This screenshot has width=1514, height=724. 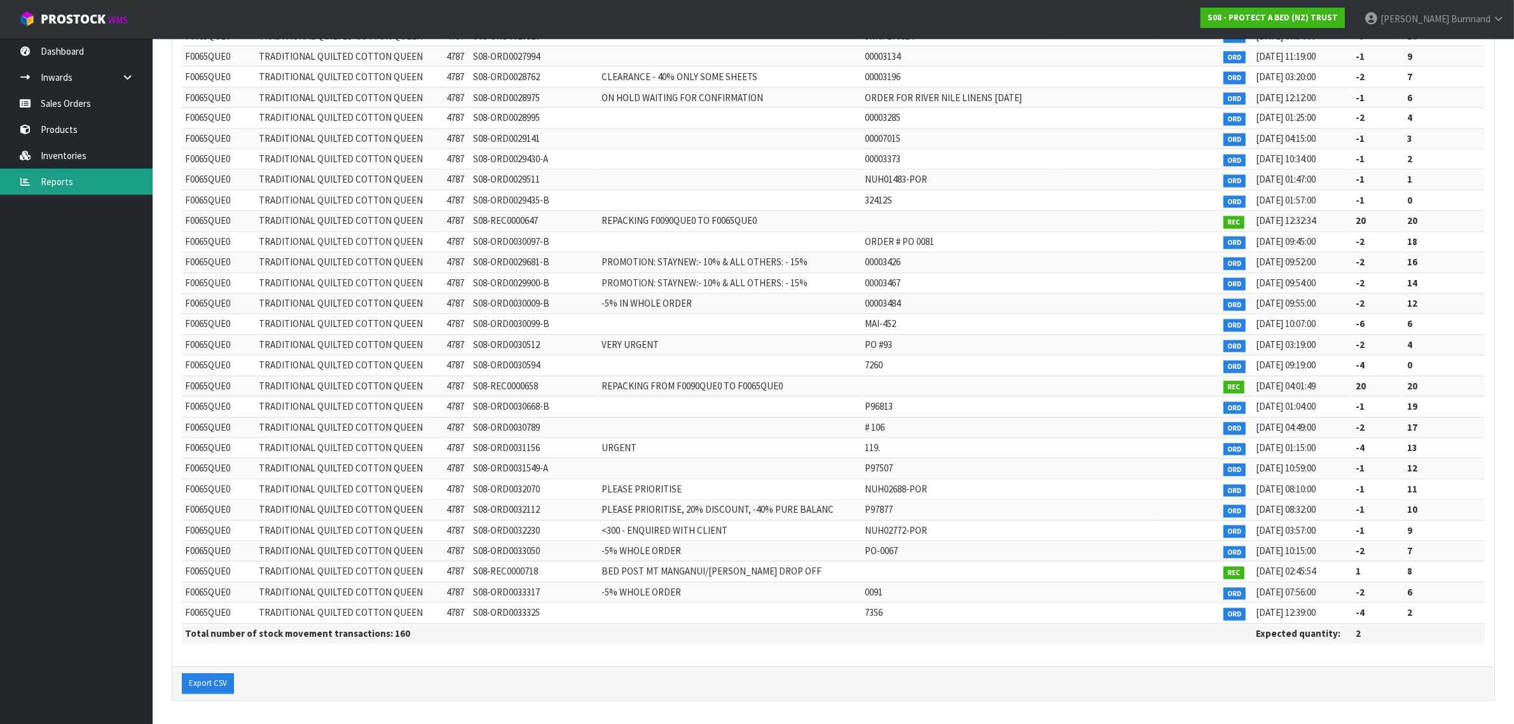 What do you see at coordinates (511, 242) in the screenshot?
I see `span: S08-ORD0030097-B` at bounding box center [511, 242].